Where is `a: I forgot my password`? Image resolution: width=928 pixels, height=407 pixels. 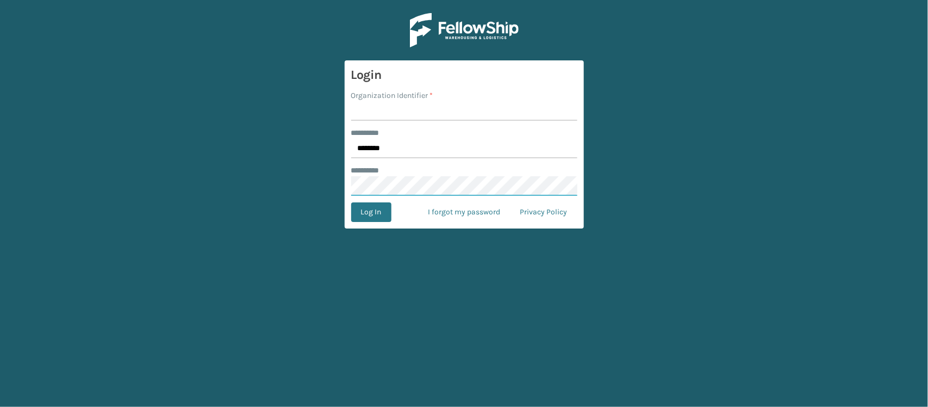
a: I forgot my password is located at coordinates (464, 212).